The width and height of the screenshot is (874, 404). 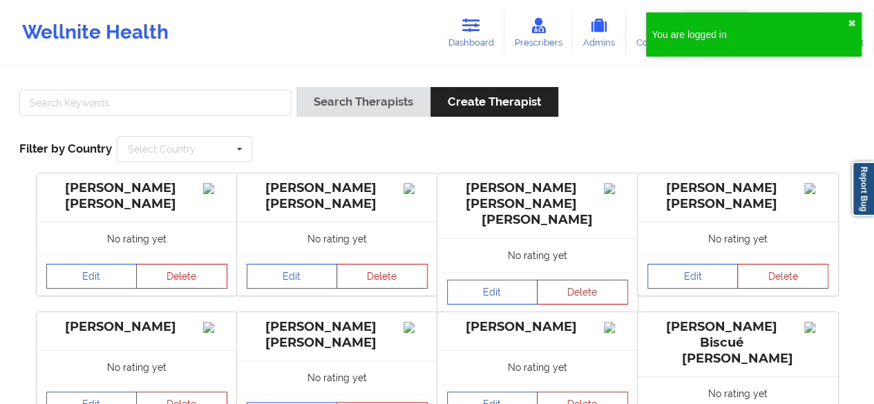 I want to click on button: Search Therapists, so click(x=363, y=102).